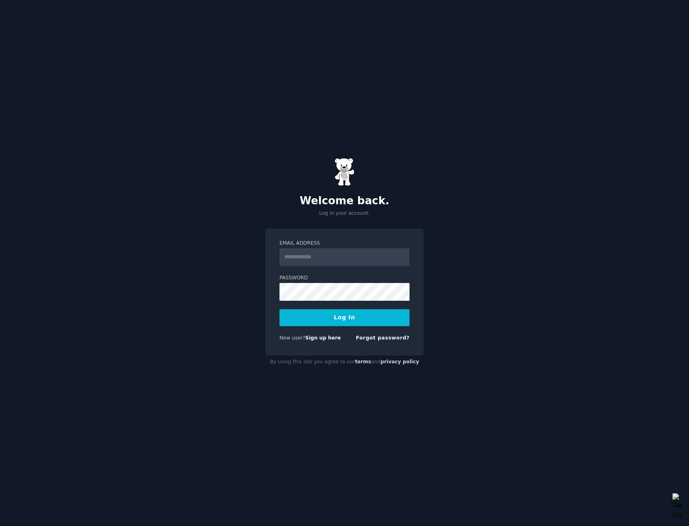 Image resolution: width=689 pixels, height=526 pixels. What do you see at coordinates (344, 172) in the screenshot?
I see `img: Gummy Bear` at bounding box center [344, 172].